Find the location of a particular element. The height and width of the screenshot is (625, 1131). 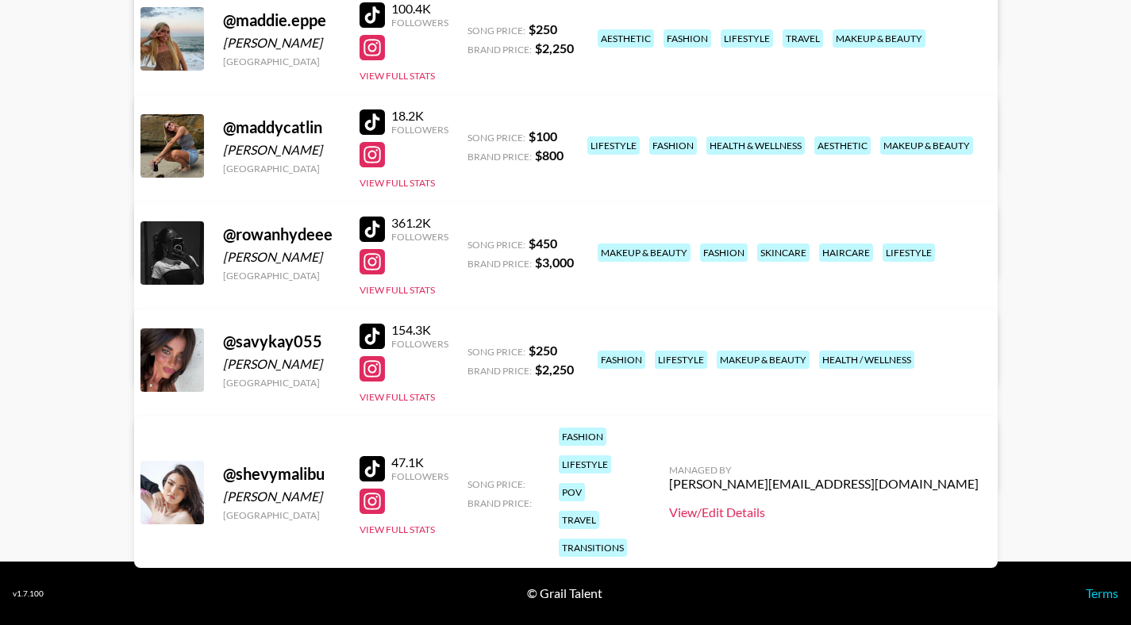

div: v 1.7.100 is located at coordinates (28, 593).